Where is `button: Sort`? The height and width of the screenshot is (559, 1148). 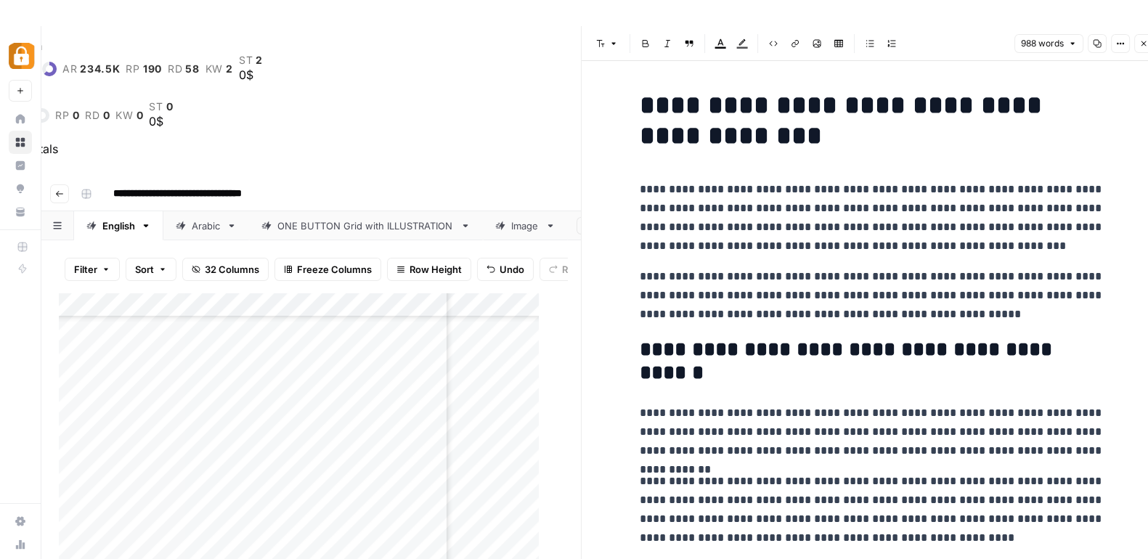 button: Sort is located at coordinates (151, 269).